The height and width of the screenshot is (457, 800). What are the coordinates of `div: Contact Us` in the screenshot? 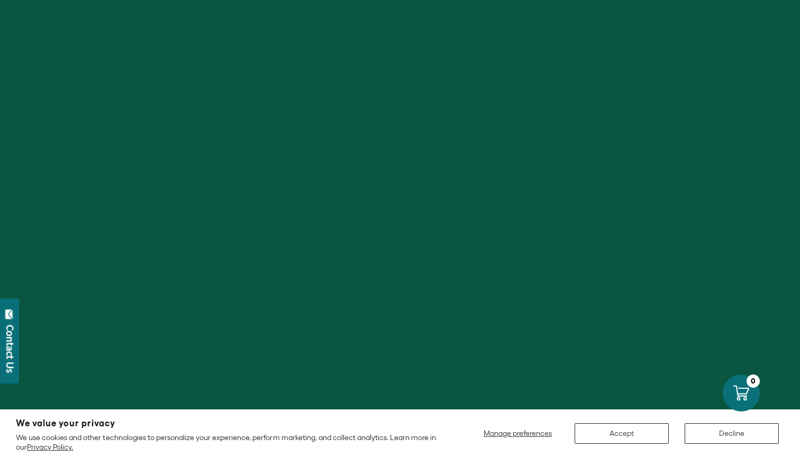 It's located at (10, 349).